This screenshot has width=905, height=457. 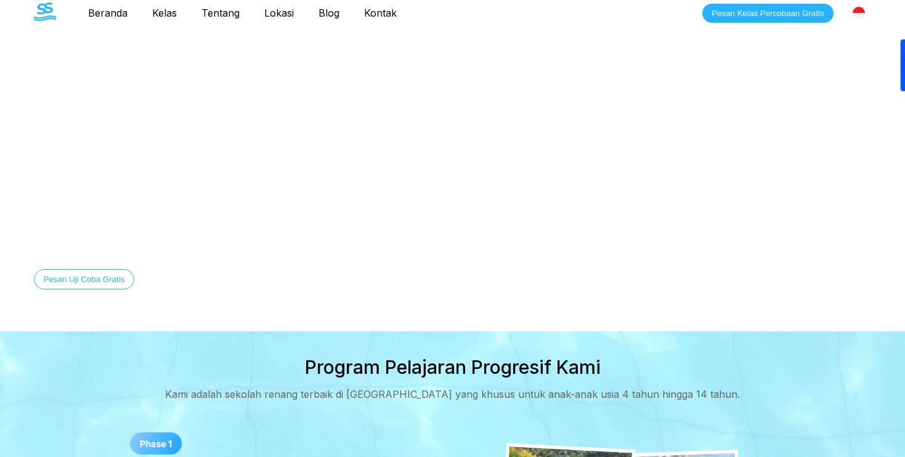 I want to click on button: Pesan Kelas Percobaan Gratis, so click(x=767, y=13).